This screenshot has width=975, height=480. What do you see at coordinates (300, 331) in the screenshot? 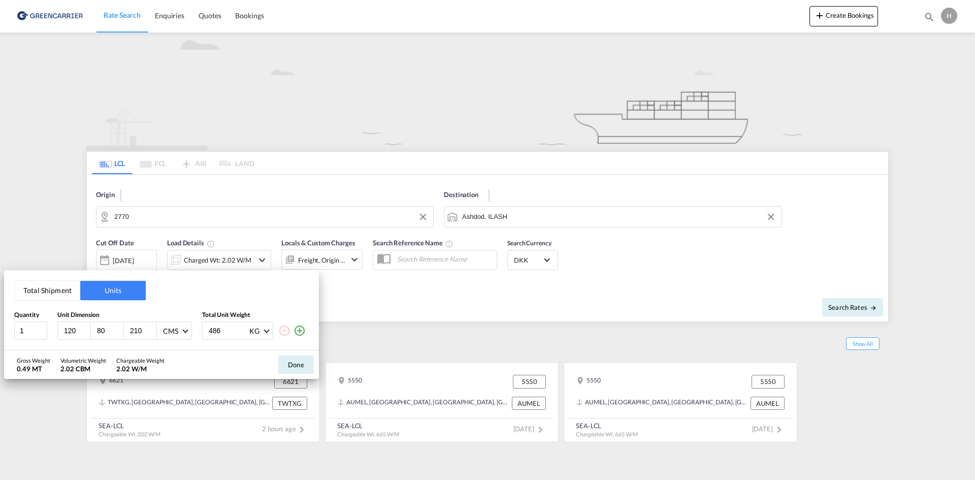
I see `md-icon: icon-plus-circle-outline` at bounding box center [300, 331].